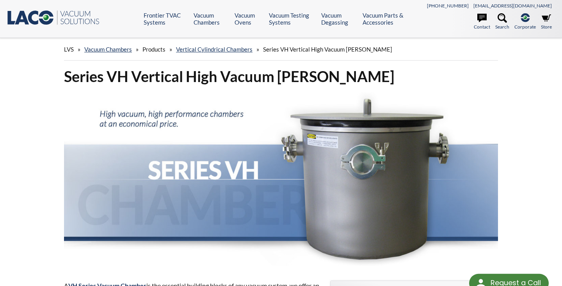 This screenshot has width=562, height=286. What do you see at coordinates (547, 22) in the screenshot?
I see `a: Store` at bounding box center [547, 22].